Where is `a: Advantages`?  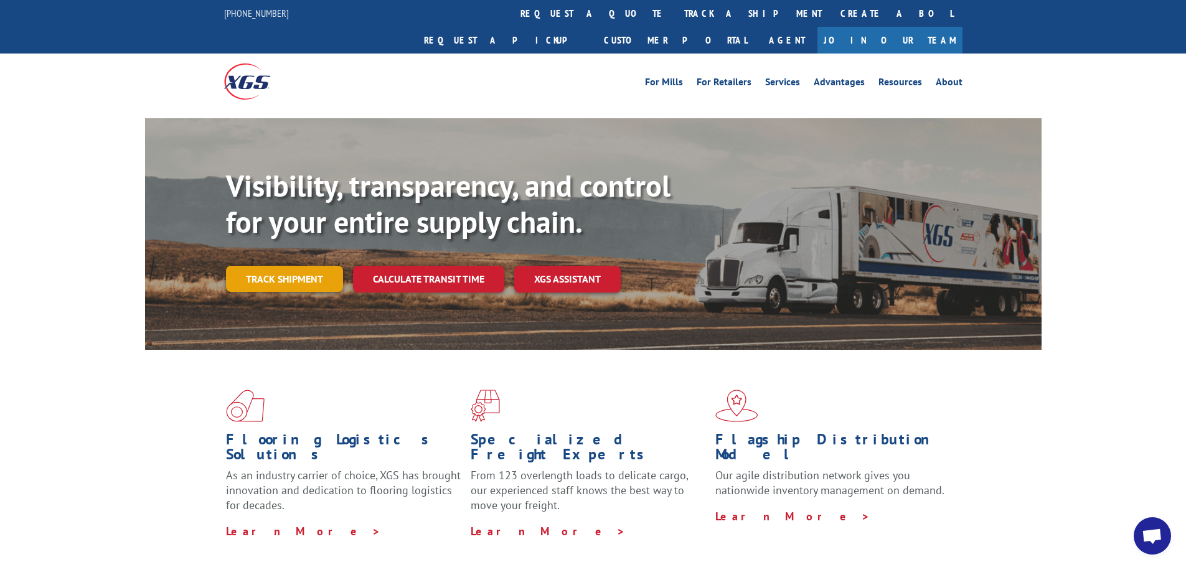 a: Advantages is located at coordinates (839, 84).